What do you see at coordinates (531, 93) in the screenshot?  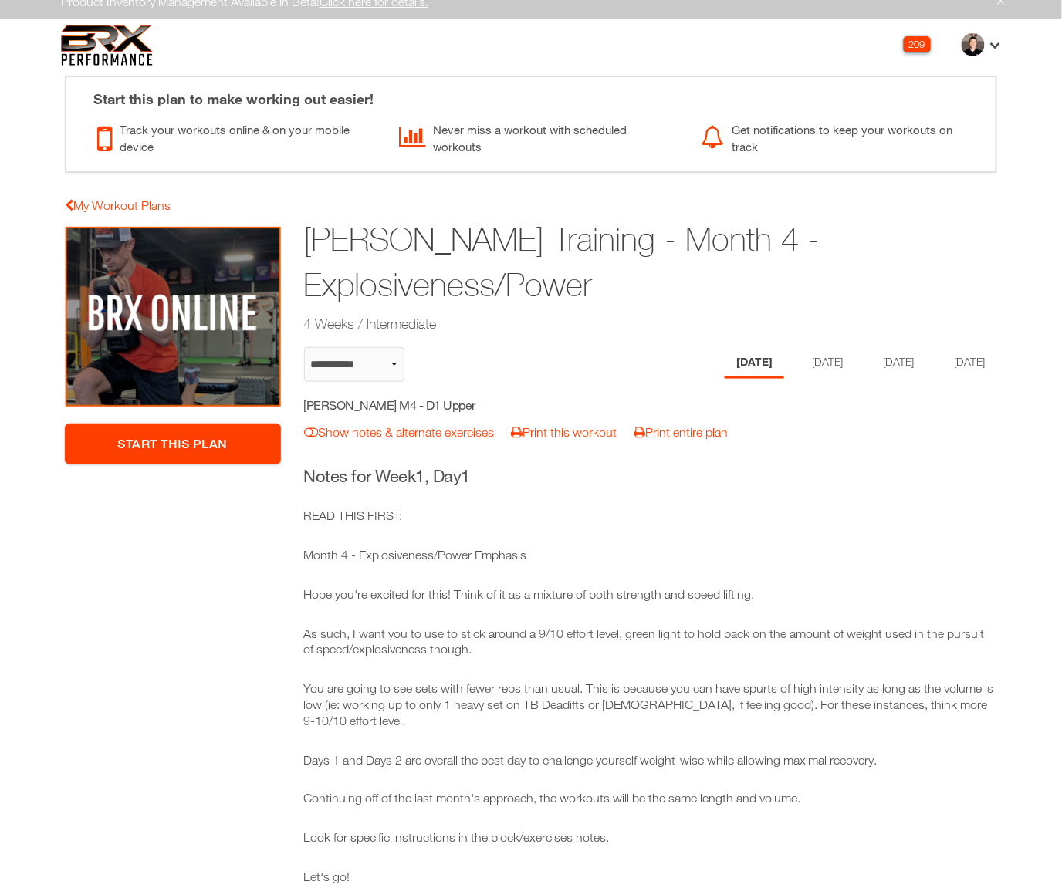 I see `div: Start this plan to make working out easier!` at bounding box center [531, 93].